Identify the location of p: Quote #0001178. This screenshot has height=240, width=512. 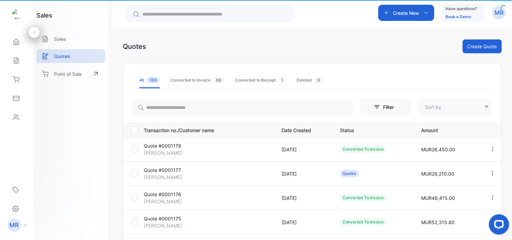
(165, 146).